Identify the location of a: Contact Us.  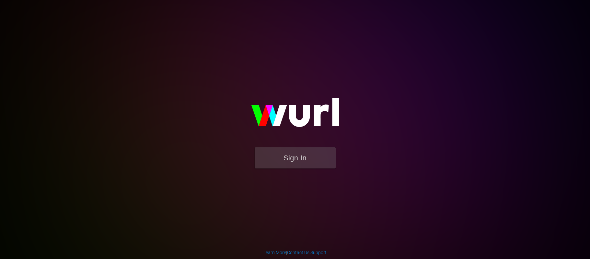
(298, 252).